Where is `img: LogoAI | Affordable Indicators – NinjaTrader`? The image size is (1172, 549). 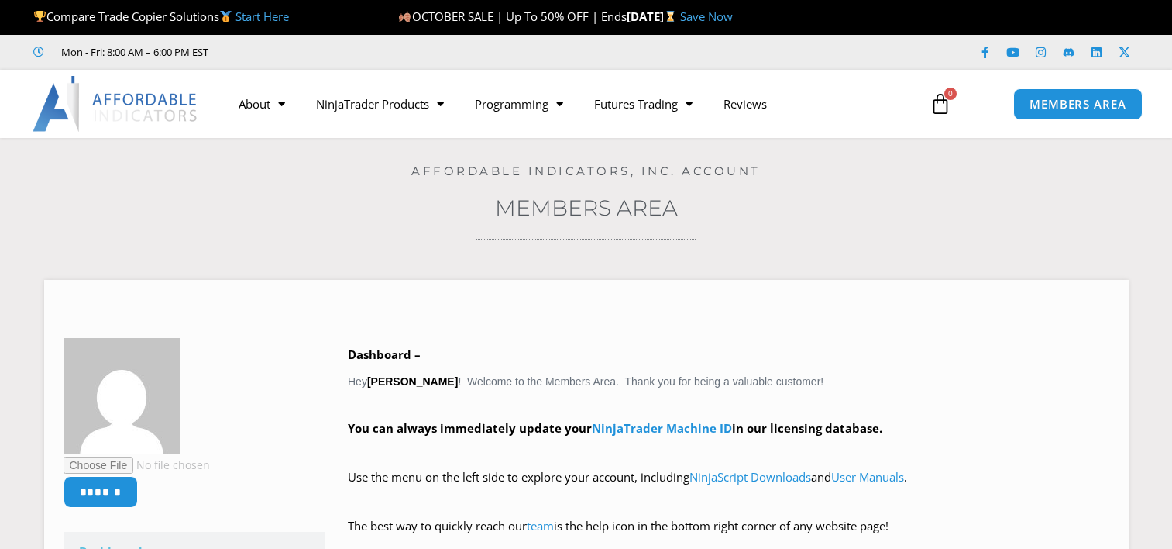
img: LogoAI | Affordable Indicators – NinjaTrader is located at coordinates (115, 104).